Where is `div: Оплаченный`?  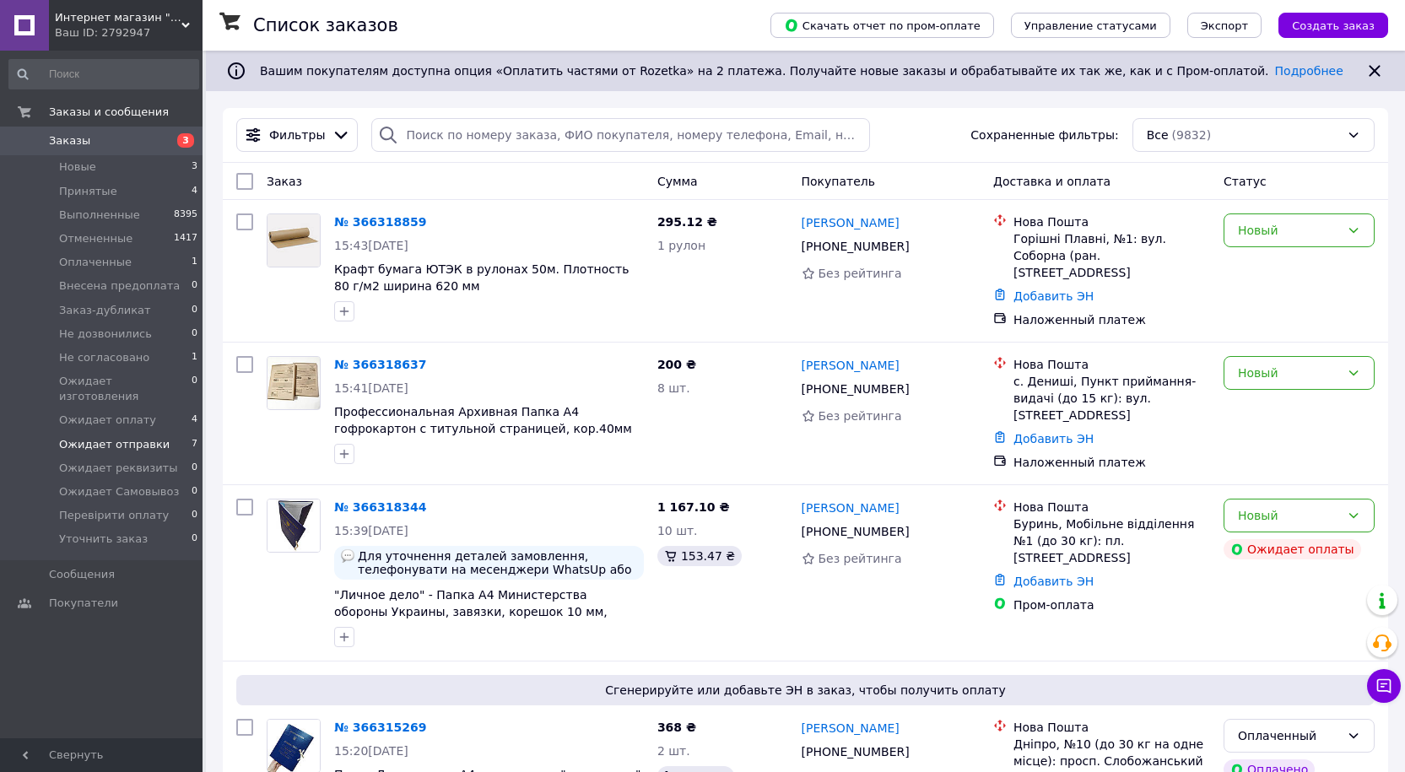 div: Оплаченный is located at coordinates (1289, 736).